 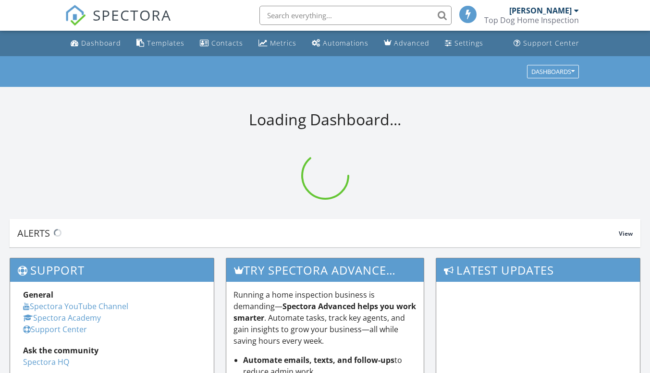 I want to click on a: Settings, so click(x=464, y=43).